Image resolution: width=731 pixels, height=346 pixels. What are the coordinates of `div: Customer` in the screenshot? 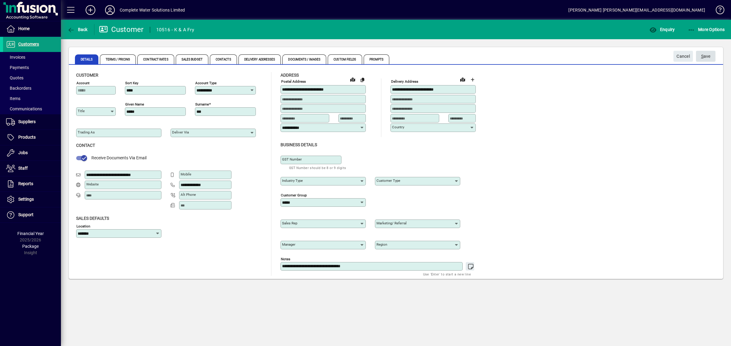 It's located at (121, 30).